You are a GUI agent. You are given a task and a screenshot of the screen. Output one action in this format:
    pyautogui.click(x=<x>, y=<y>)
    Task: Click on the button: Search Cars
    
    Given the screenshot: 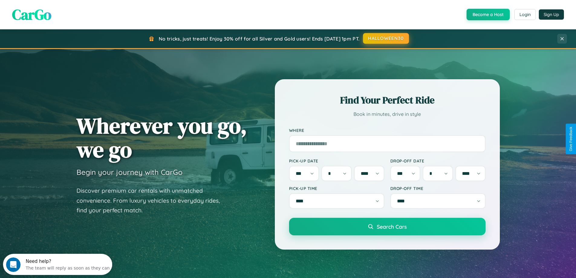 What is the action you would take?
    pyautogui.click(x=387, y=226)
    